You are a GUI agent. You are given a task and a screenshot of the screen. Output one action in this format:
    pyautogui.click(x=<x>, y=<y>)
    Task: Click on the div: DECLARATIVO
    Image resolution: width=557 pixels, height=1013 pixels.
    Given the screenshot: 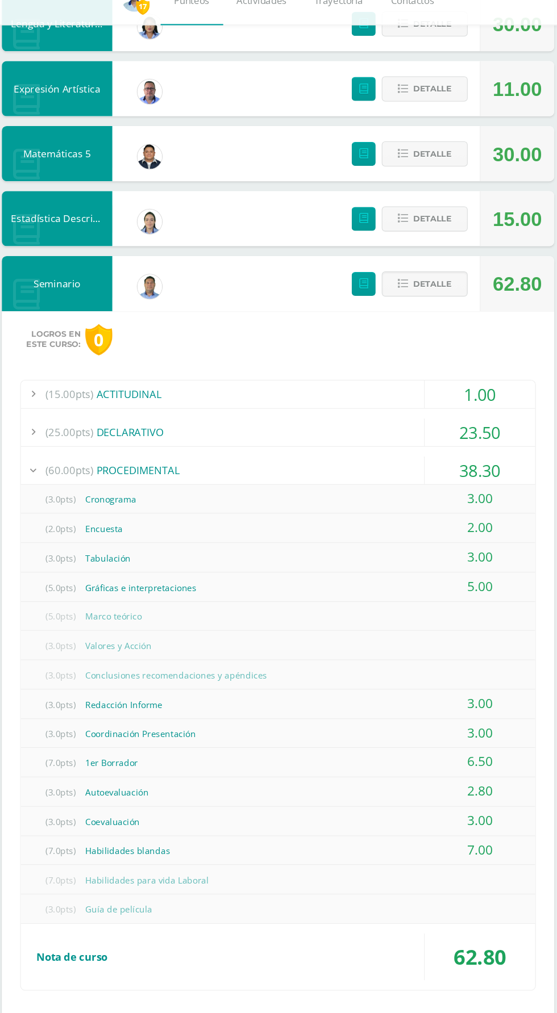 What is the action you would take?
    pyautogui.click(x=278, y=456)
    